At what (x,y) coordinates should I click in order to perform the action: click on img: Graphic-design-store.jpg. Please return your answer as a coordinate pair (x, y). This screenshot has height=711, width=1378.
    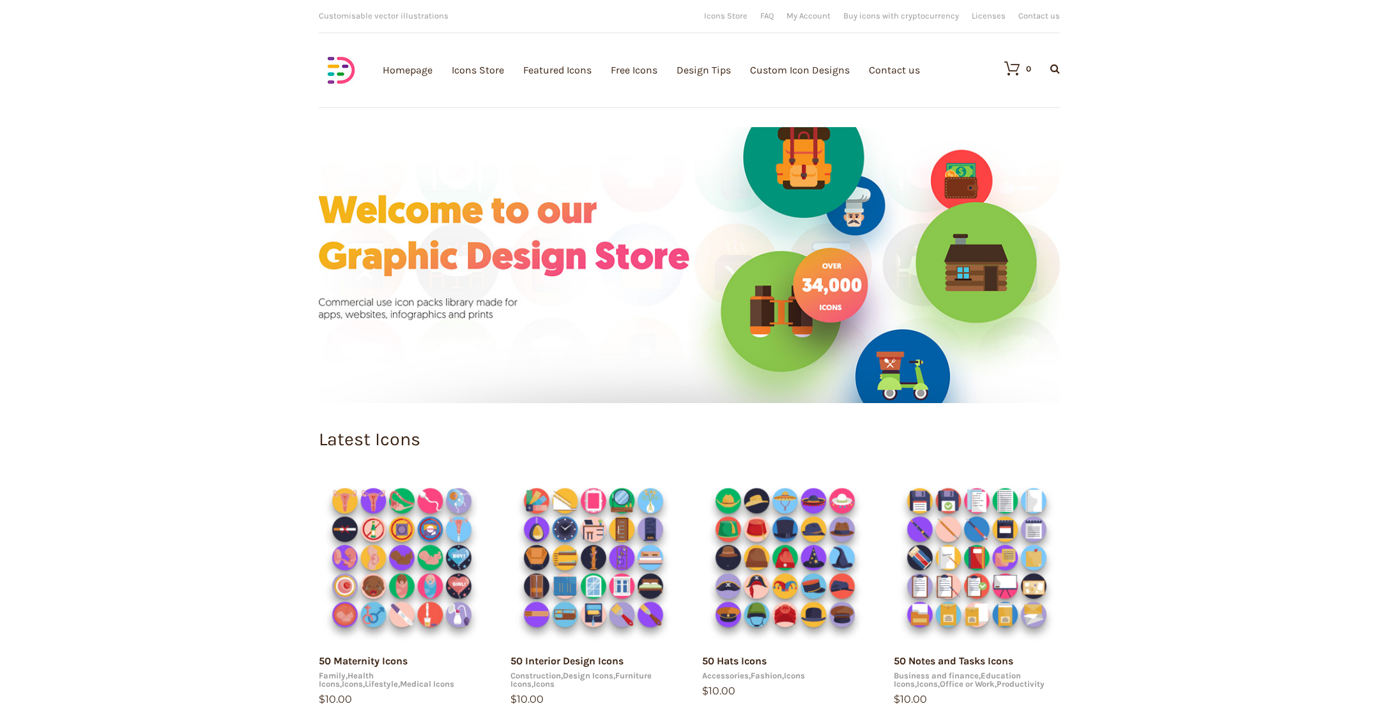
    Looking at the image, I should click on (690, 265).